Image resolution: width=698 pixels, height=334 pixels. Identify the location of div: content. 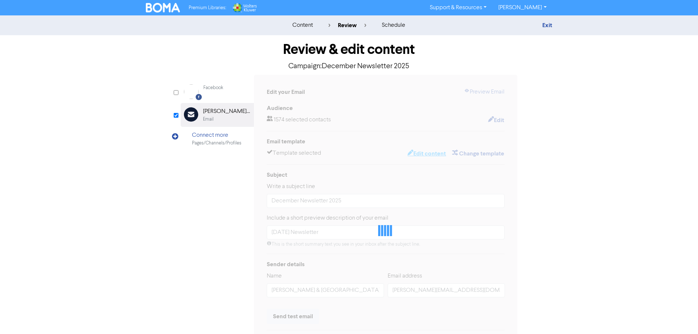
(303, 25).